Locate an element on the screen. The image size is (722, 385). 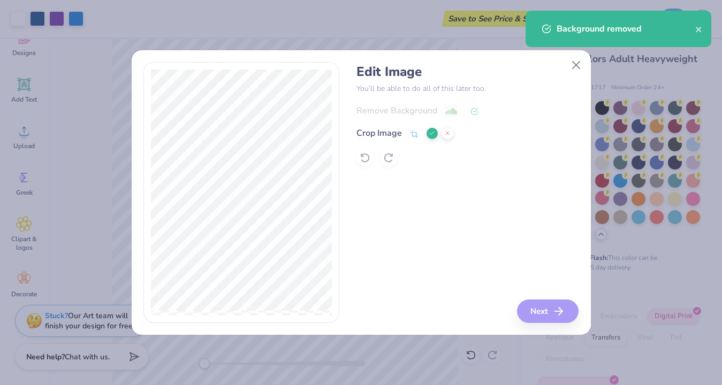
h4: Edit Image is located at coordinates (467, 72).